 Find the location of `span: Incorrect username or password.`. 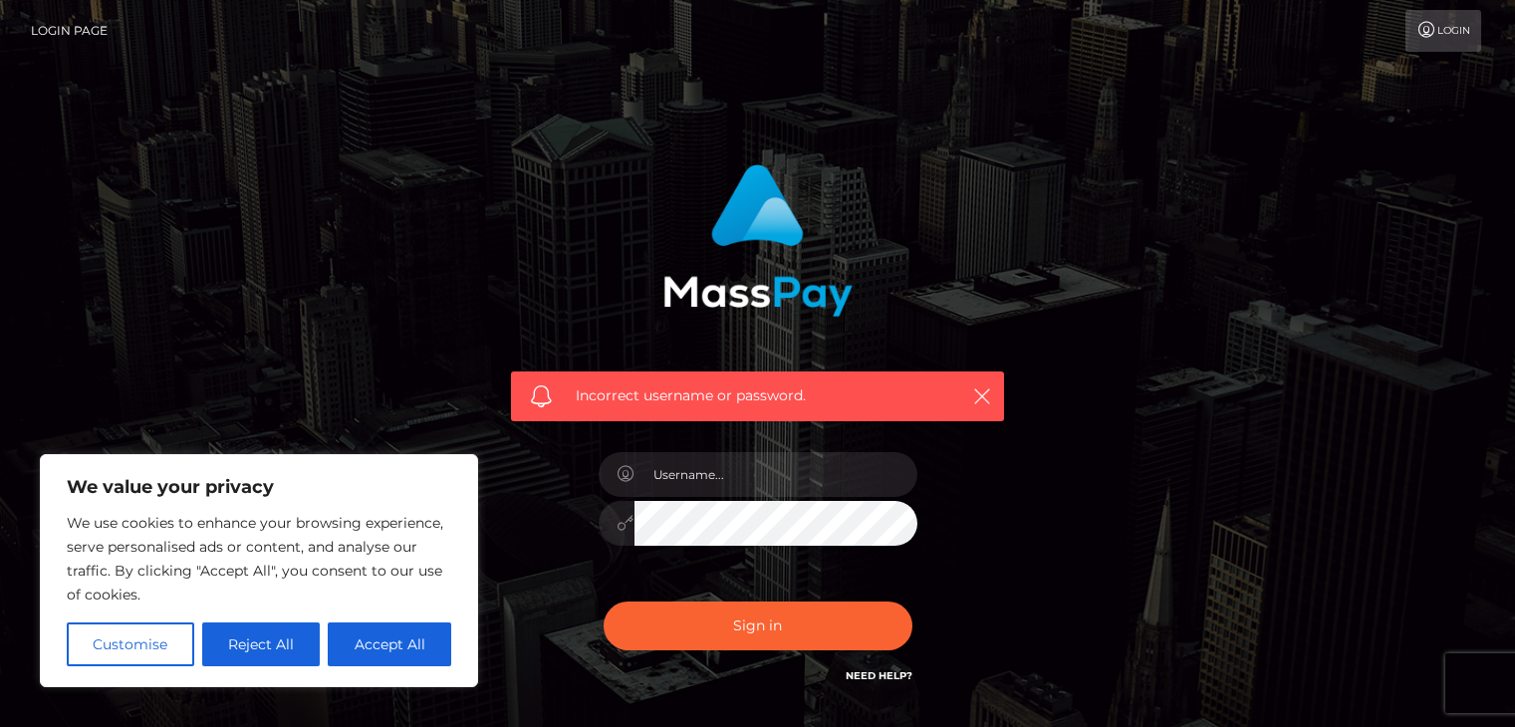

span: Incorrect username or password. is located at coordinates (757, 396).